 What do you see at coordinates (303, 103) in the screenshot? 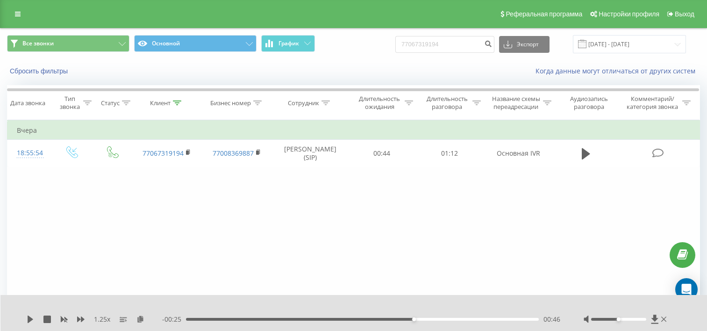
I see `div: Сотрудник` at bounding box center [303, 103].